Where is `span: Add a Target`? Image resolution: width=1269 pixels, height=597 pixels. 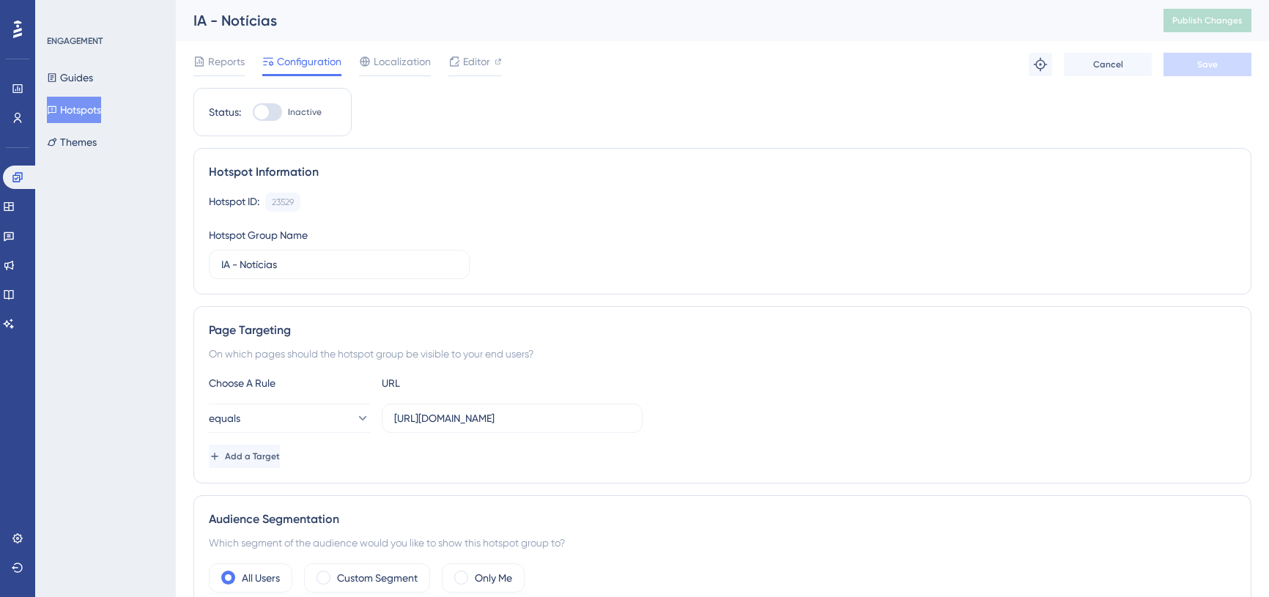
span: Add a Target is located at coordinates (252, 457).